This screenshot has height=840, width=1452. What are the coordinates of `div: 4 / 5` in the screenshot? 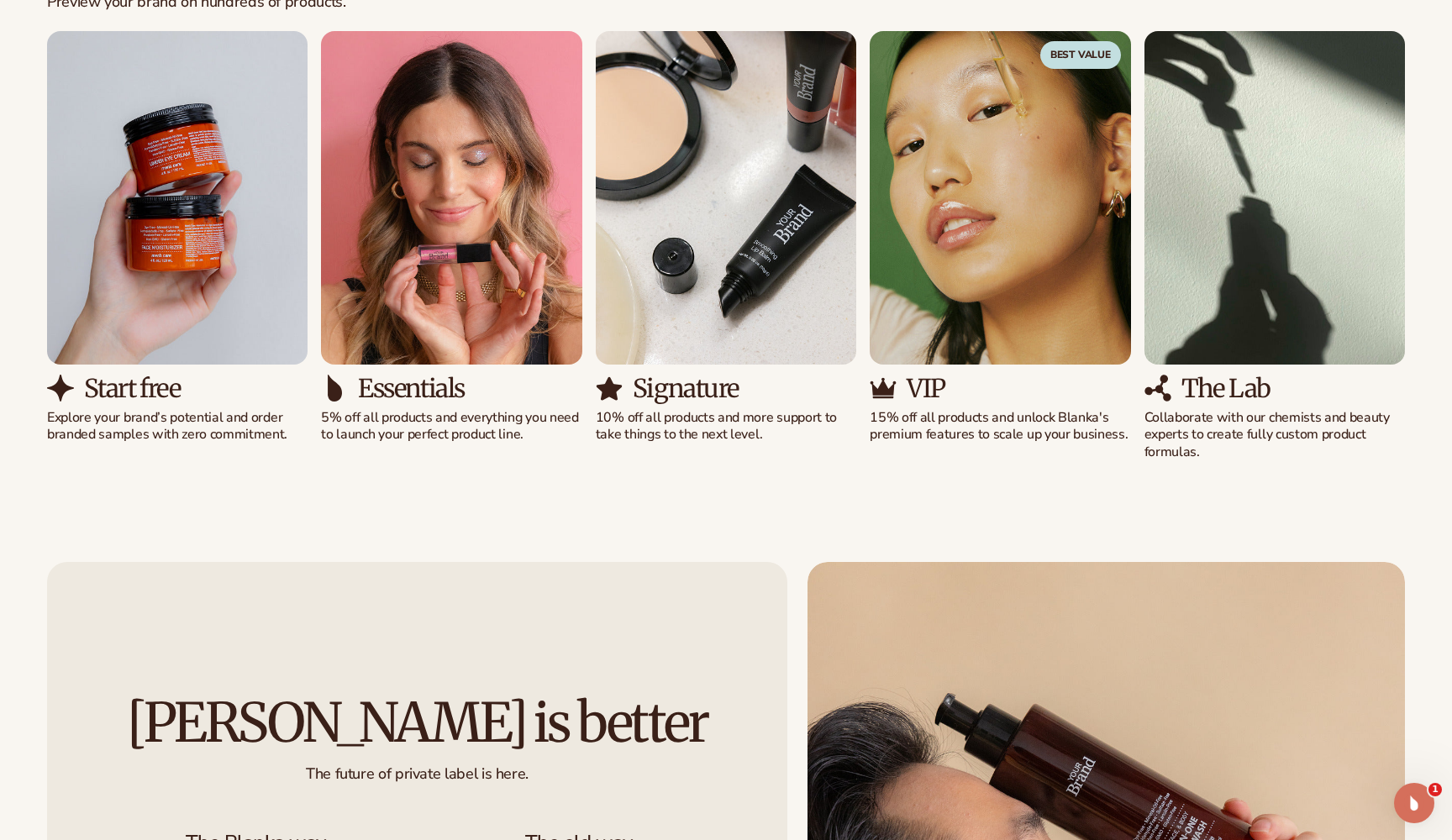 It's located at (1000, 236).